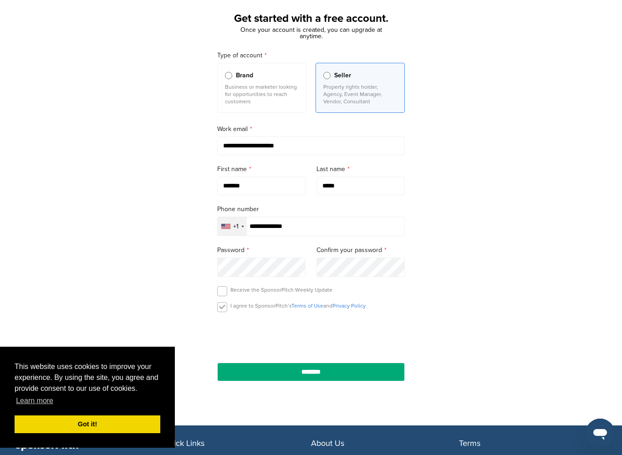  What do you see at coordinates (184, 444) in the screenshot?
I see `span: Quick Links` at bounding box center [184, 444].